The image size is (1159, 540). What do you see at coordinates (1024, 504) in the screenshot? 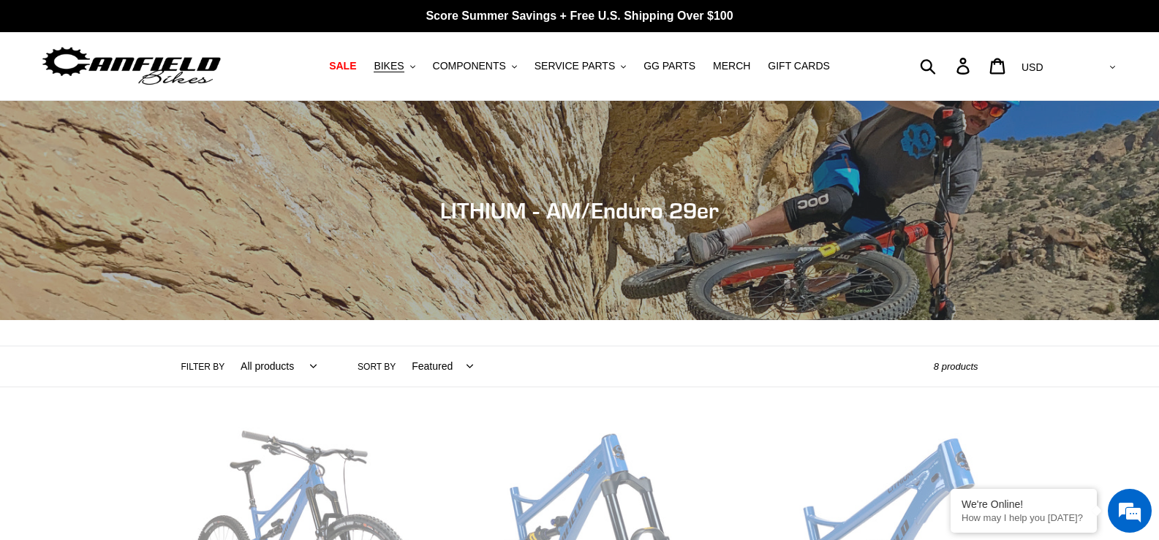
I see `div: We're Online!` at bounding box center [1024, 504].